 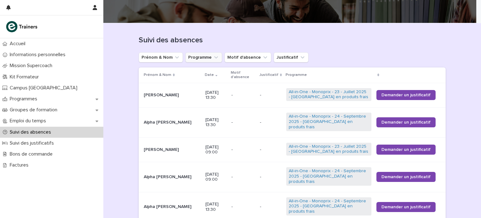 I want to click on p: Programme, so click(x=296, y=75).